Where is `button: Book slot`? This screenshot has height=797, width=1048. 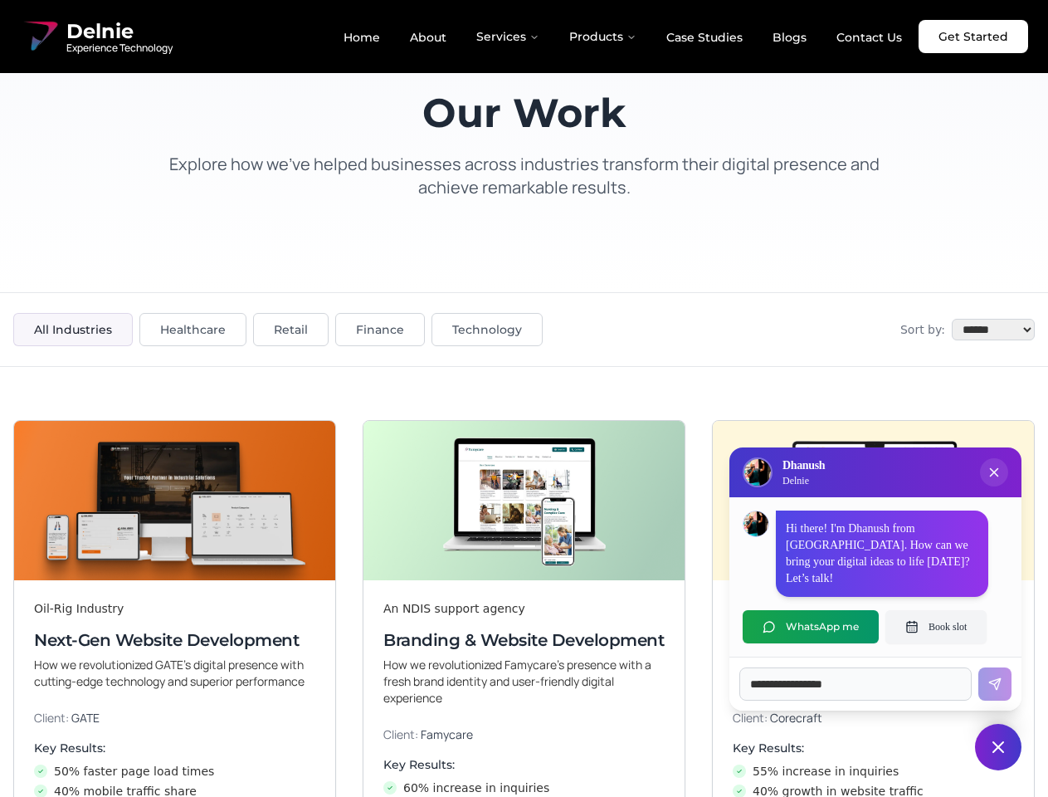
button: Book slot is located at coordinates (936, 627).